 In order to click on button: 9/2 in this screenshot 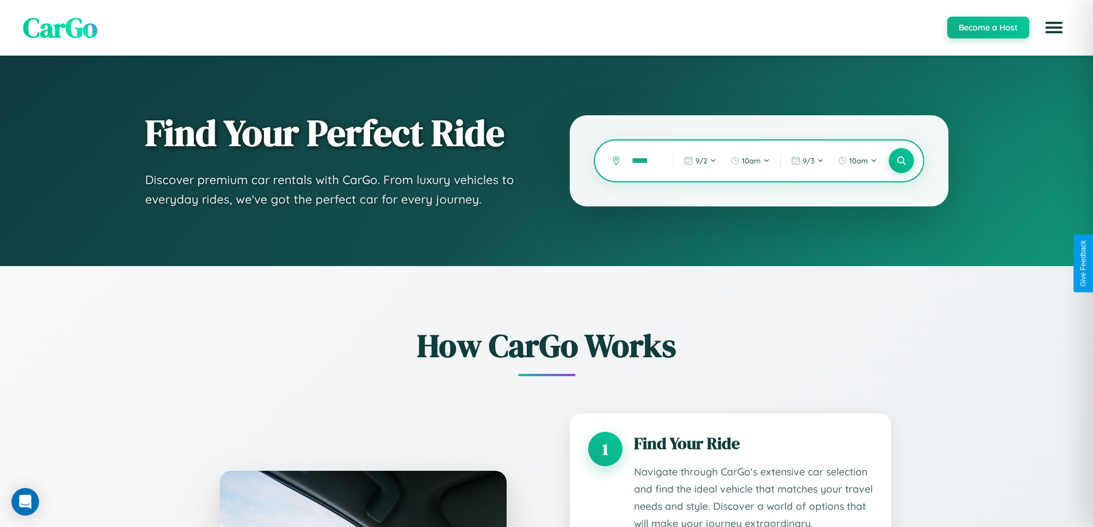, I will do `click(700, 161)`.